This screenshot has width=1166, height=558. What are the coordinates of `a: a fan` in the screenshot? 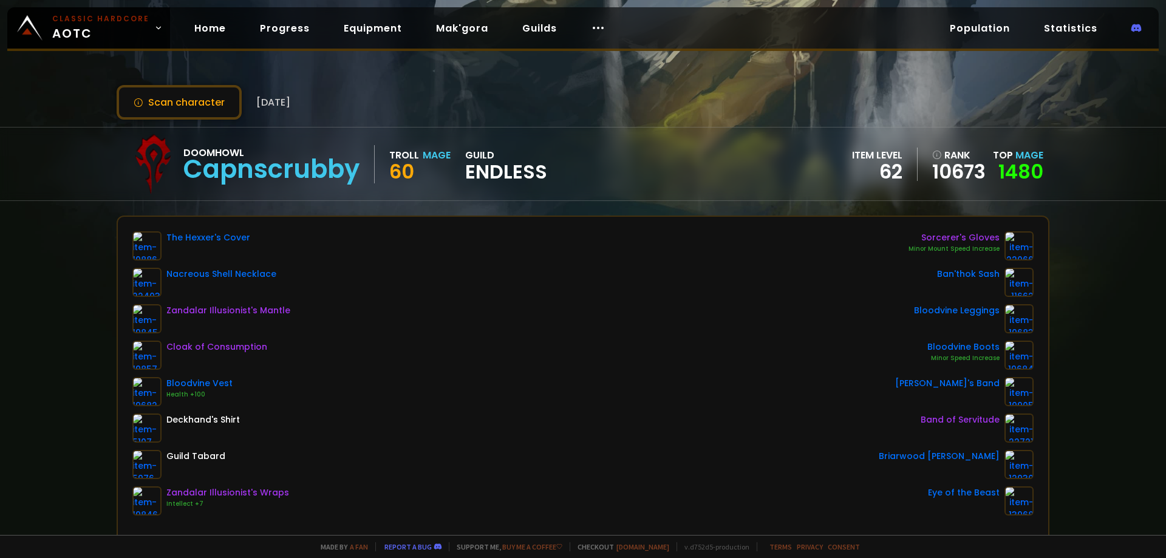 It's located at (359, 547).